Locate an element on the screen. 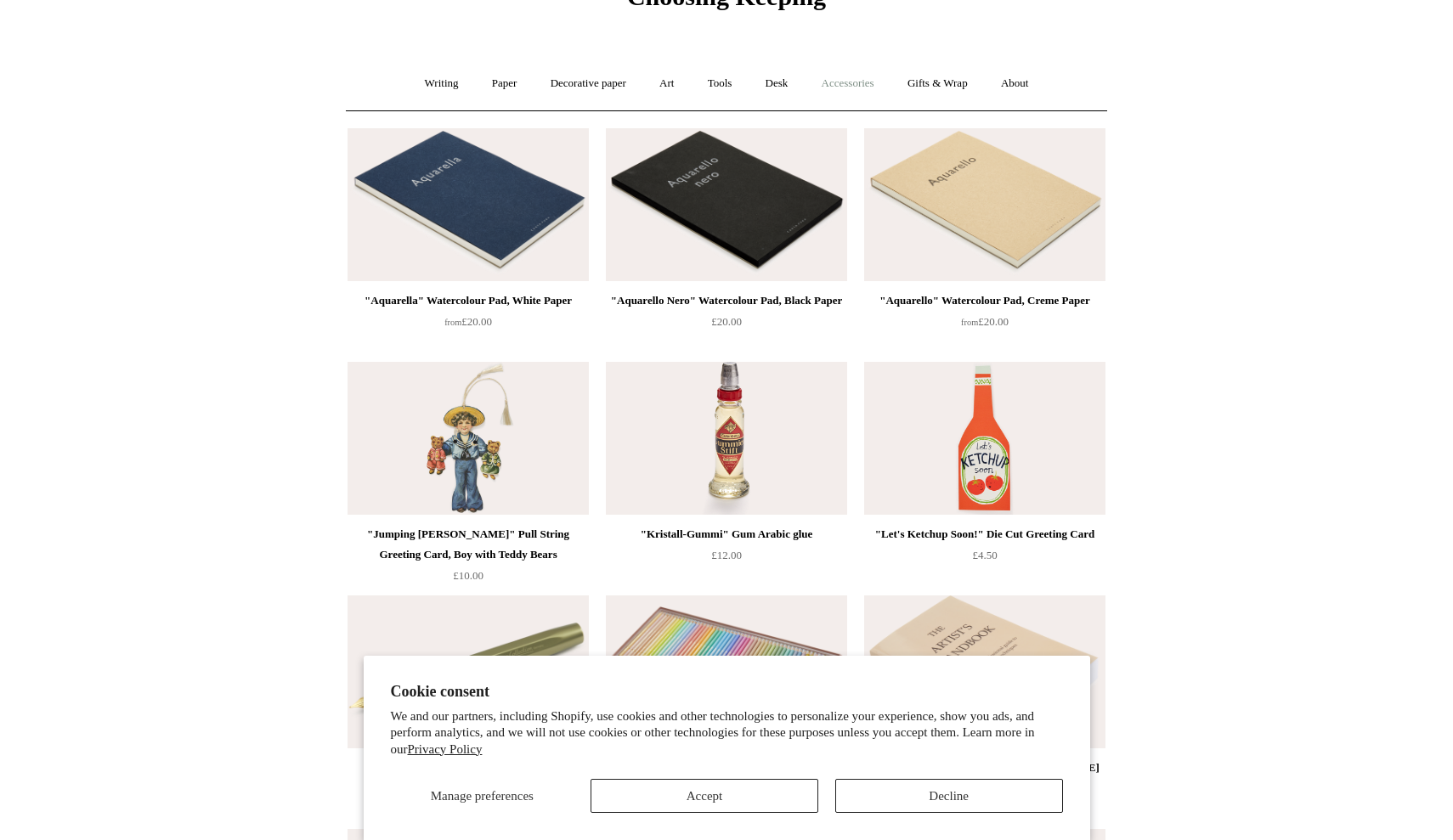  img: "The Artist's Handbook" by Pip Seymour Book is located at coordinates (985, 672).